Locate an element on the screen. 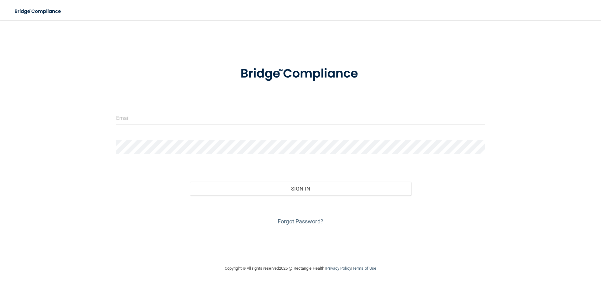 The width and height of the screenshot is (601, 285). input: Email is located at coordinates (301, 118).